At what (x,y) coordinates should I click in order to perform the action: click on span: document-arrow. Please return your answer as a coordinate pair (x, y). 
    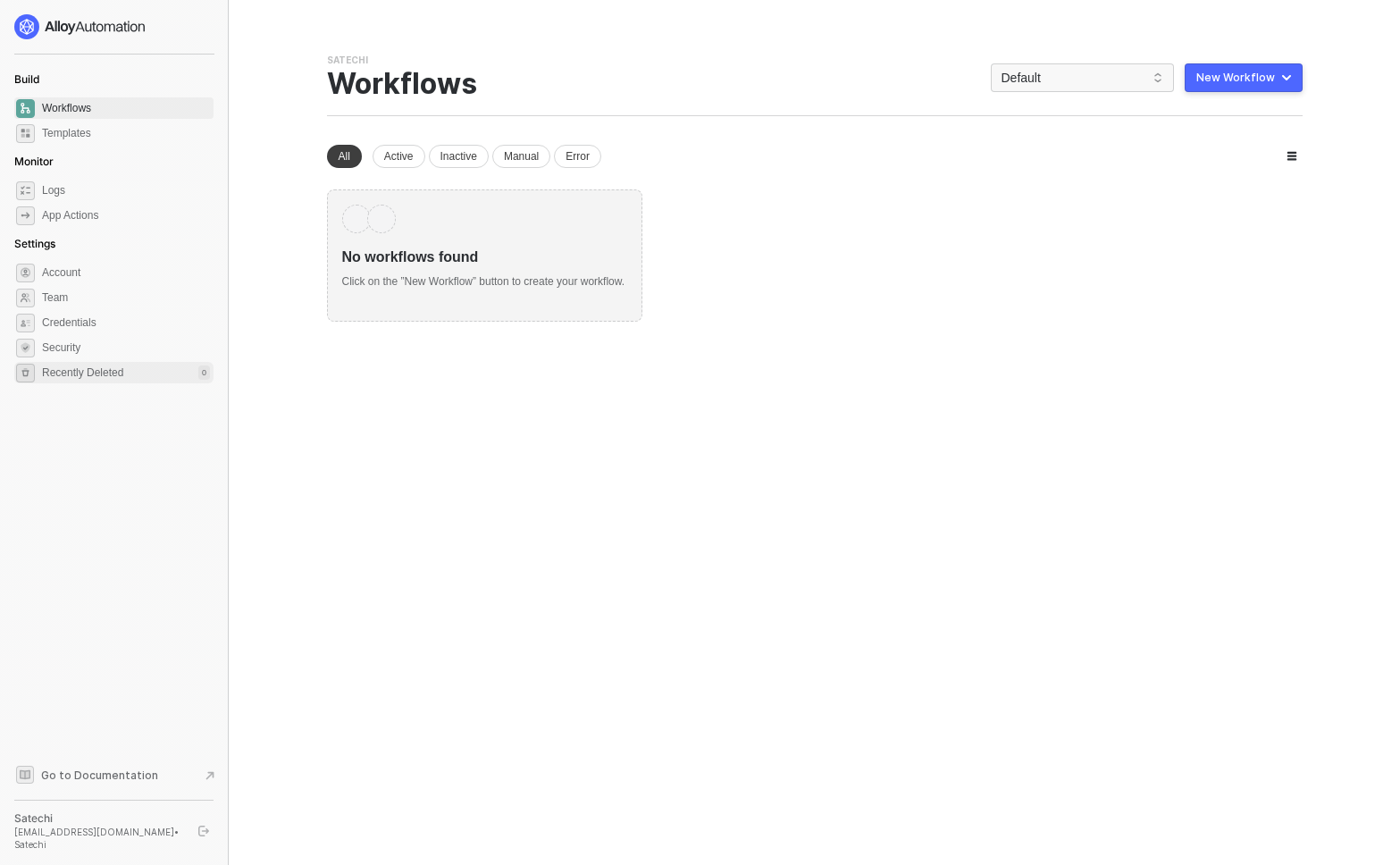
    Looking at the image, I should click on (210, 776).